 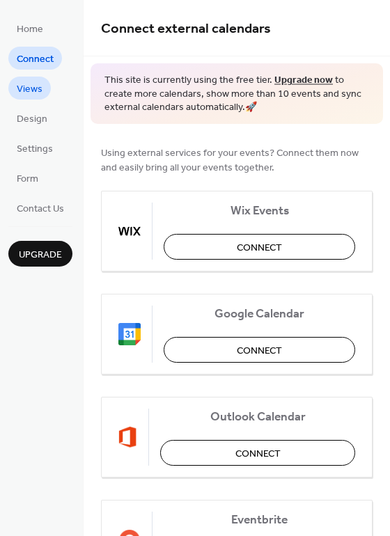 I want to click on img: wix, so click(x=130, y=231).